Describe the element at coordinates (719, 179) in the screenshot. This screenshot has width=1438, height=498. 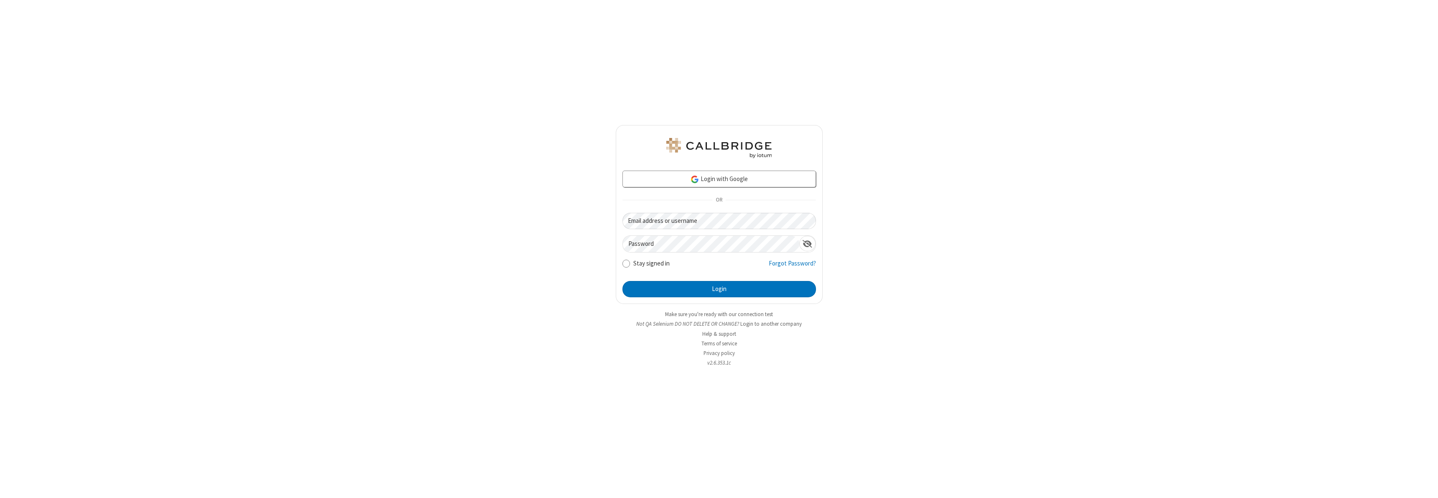
I see `a: Login with Google` at that location.